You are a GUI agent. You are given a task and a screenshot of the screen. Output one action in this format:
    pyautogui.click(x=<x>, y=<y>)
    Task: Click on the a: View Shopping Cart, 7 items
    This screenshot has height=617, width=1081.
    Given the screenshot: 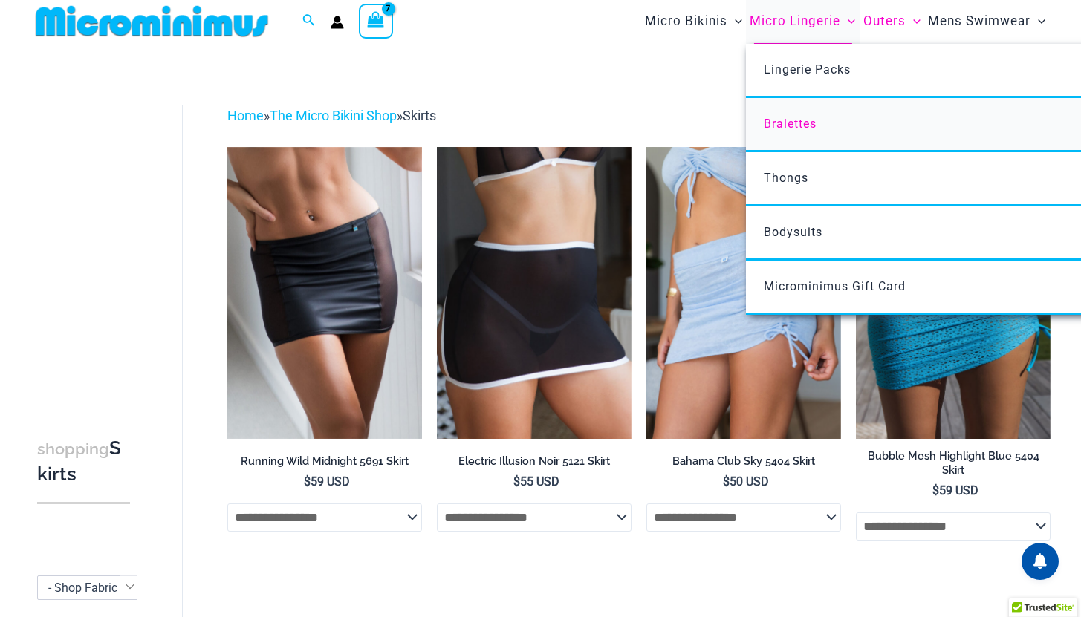 What is the action you would take?
    pyautogui.click(x=376, y=21)
    